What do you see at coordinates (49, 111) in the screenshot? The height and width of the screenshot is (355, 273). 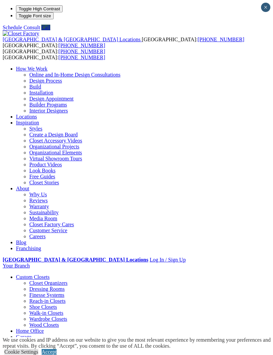 I see `a: Interior Designers` at bounding box center [49, 111].